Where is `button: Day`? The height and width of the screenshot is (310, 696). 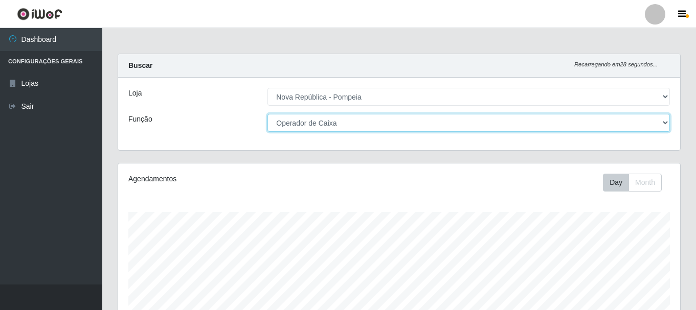
button: Day is located at coordinates (616, 183).